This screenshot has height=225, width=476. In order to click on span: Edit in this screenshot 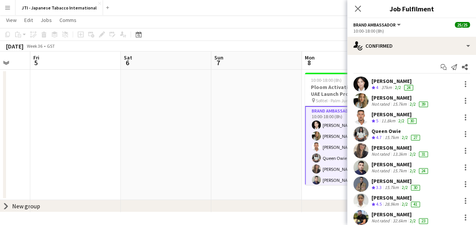, I will do `click(28, 20)`.